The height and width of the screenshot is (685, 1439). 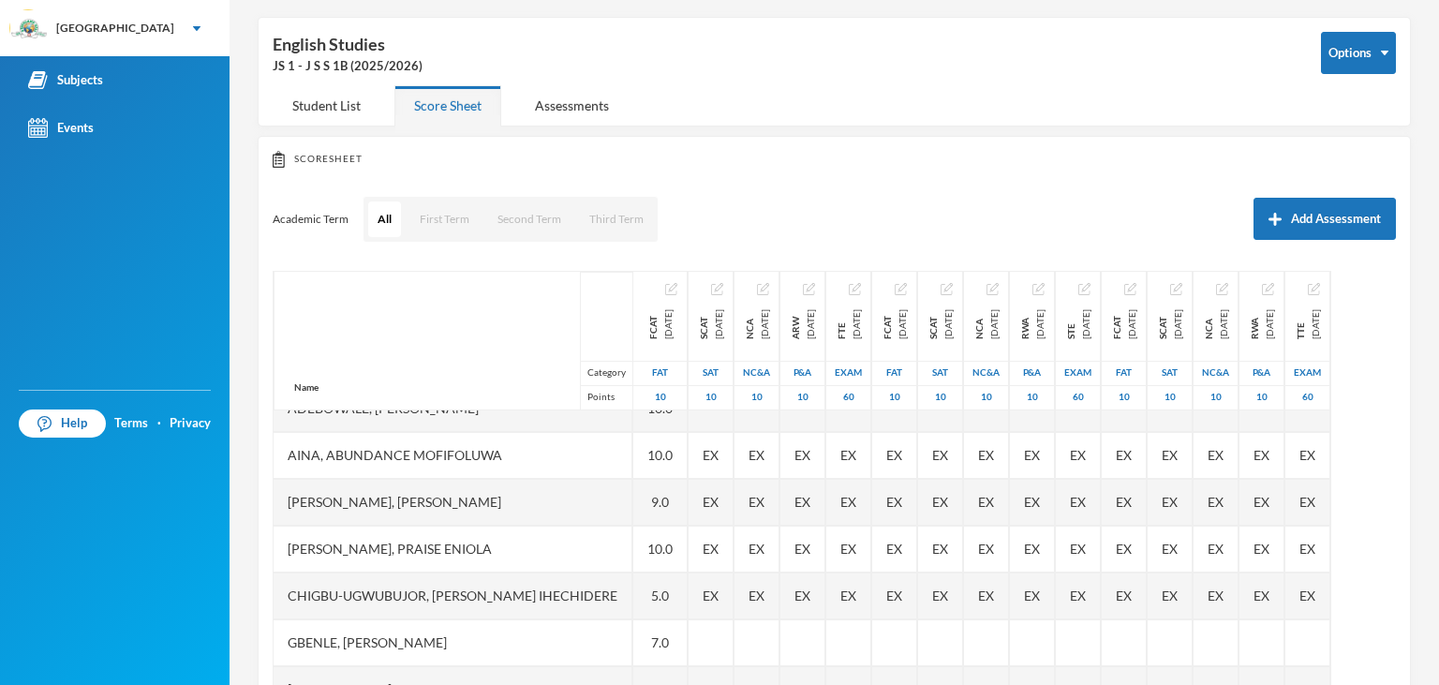 What do you see at coordinates (444, 219) in the screenshot?
I see `button: First Term` at bounding box center [444, 219].